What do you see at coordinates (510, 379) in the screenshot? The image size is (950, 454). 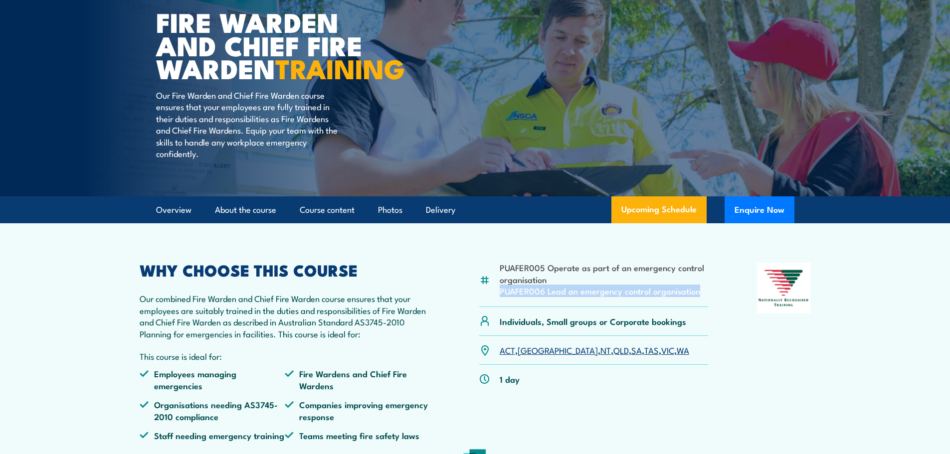 I see `p: 1 day` at bounding box center [510, 379].